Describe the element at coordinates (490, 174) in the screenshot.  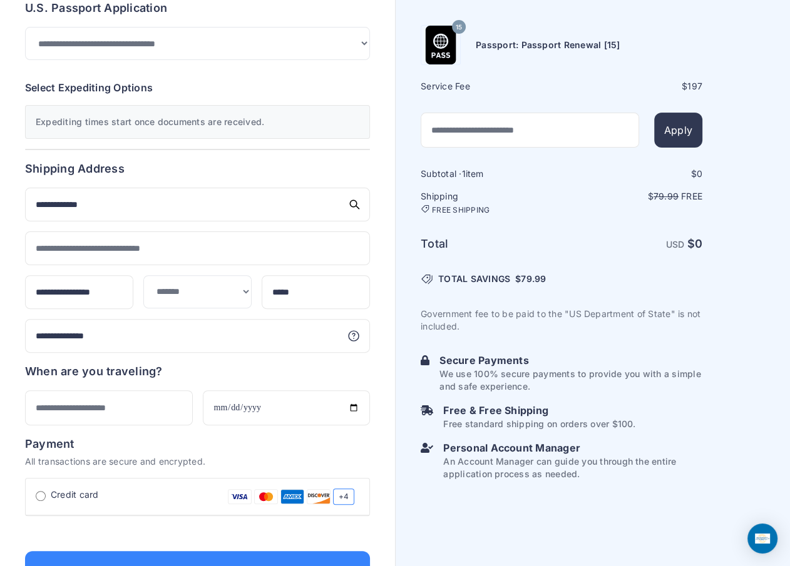
I see `h6: Subtotal · item` at that location.